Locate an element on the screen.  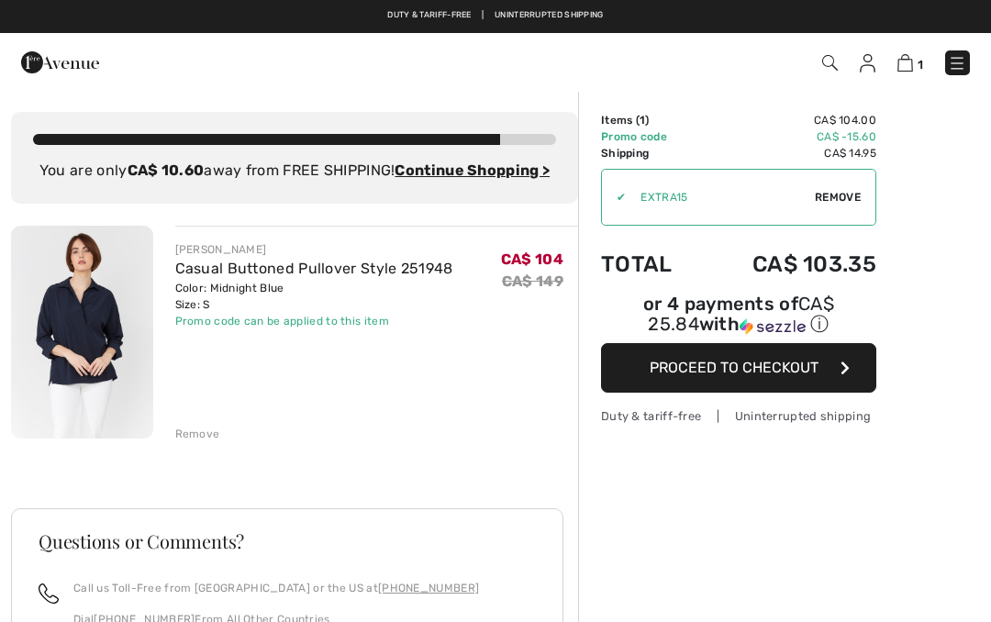
img: Casual Buttoned Pullover Style 251948 is located at coordinates (82, 332).